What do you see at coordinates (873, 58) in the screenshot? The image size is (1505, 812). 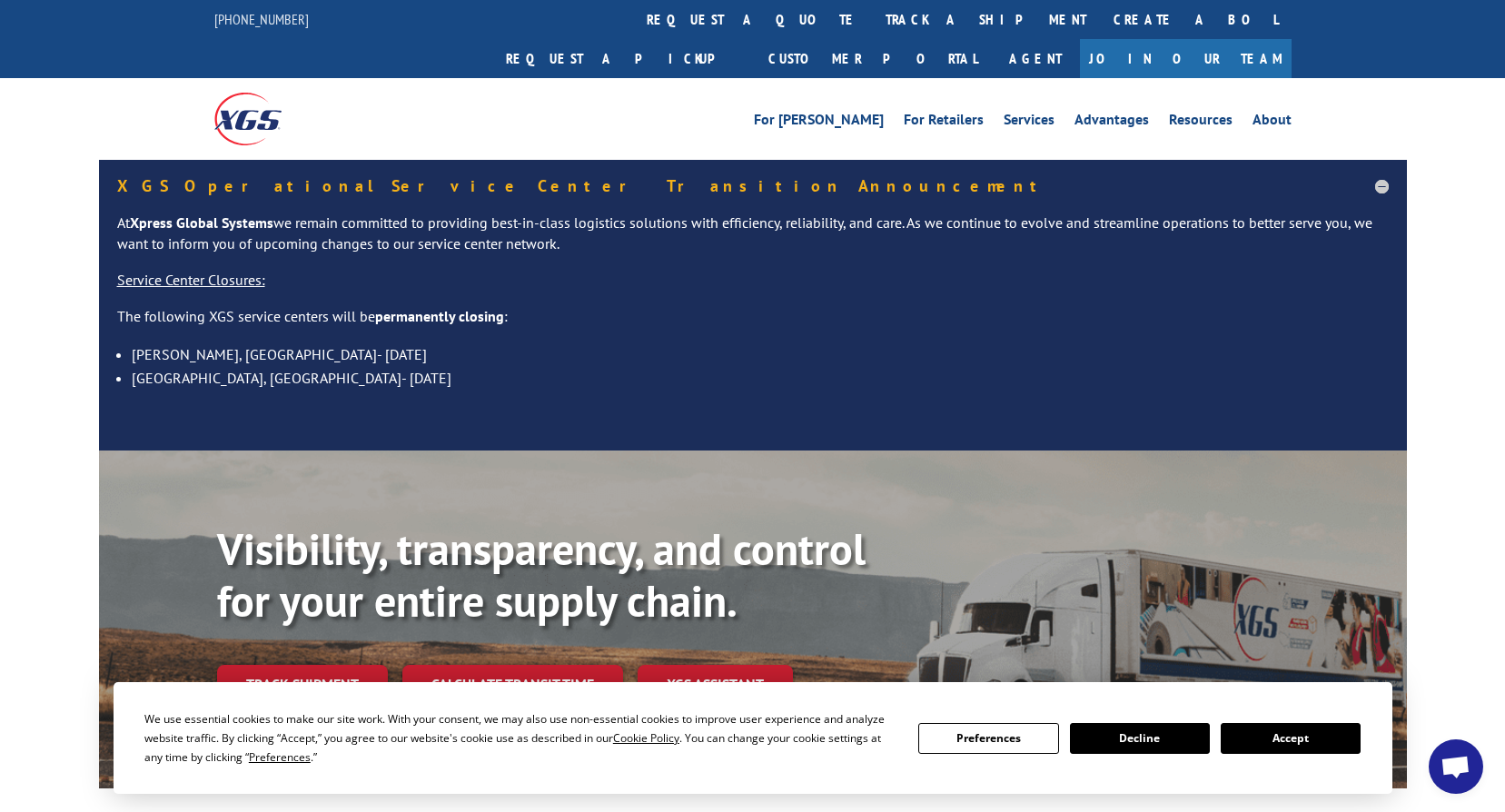 I see `a: Customer Portal` at bounding box center [873, 58].